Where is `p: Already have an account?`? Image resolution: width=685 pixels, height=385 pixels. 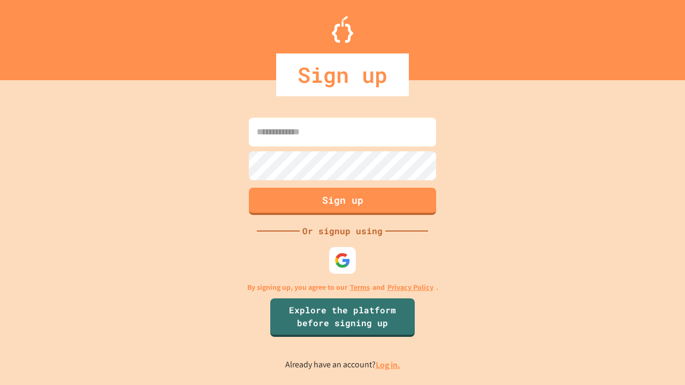
p: Already have an account? is located at coordinates (342, 365).